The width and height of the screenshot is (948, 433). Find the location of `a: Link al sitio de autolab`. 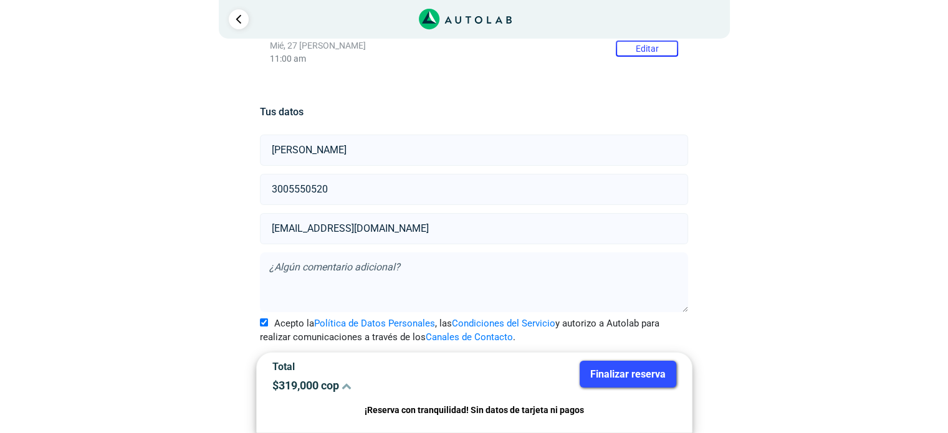

a: Link al sitio de autolab is located at coordinates (465, 18).